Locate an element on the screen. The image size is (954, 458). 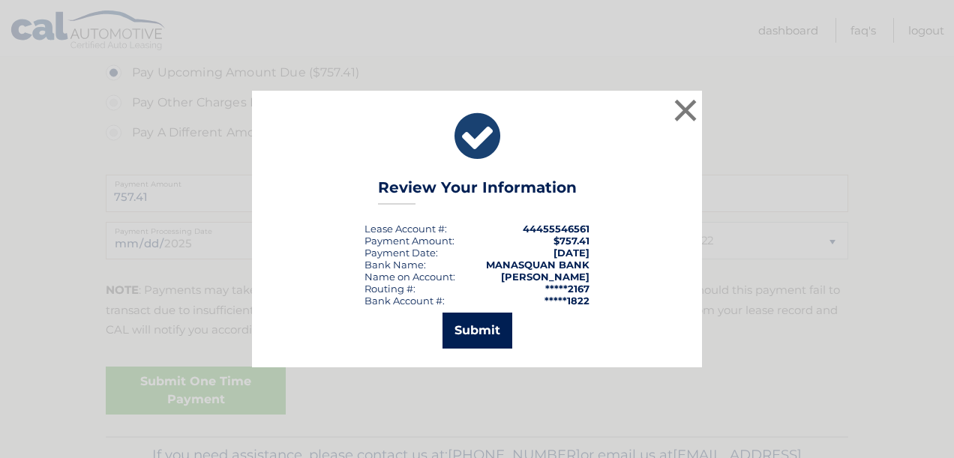
strong: 44455546561 is located at coordinates (556, 229).